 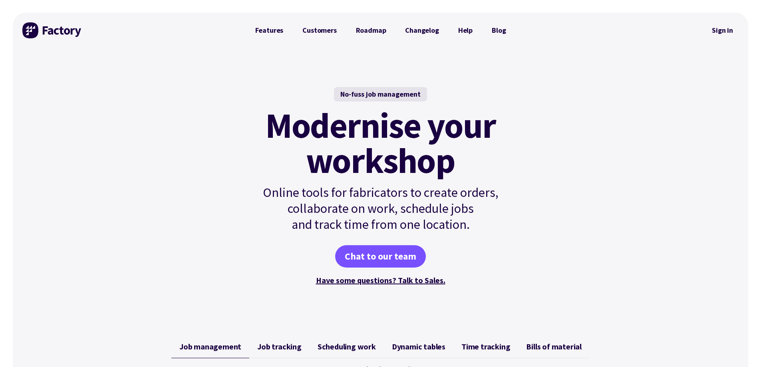 What do you see at coordinates (554, 347) in the screenshot?
I see `span: Bills of material` at bounding box center [554, 347].